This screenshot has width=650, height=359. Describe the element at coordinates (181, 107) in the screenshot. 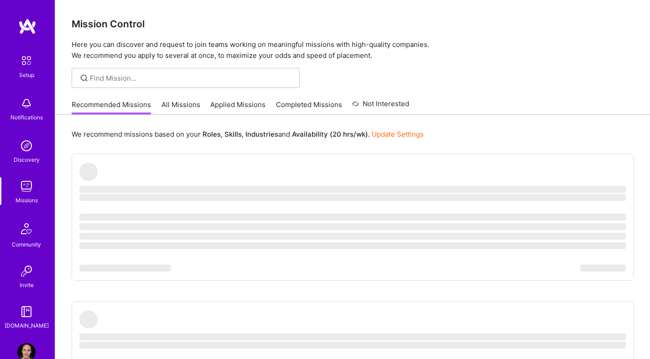

I see `a: All Missions` at that location.